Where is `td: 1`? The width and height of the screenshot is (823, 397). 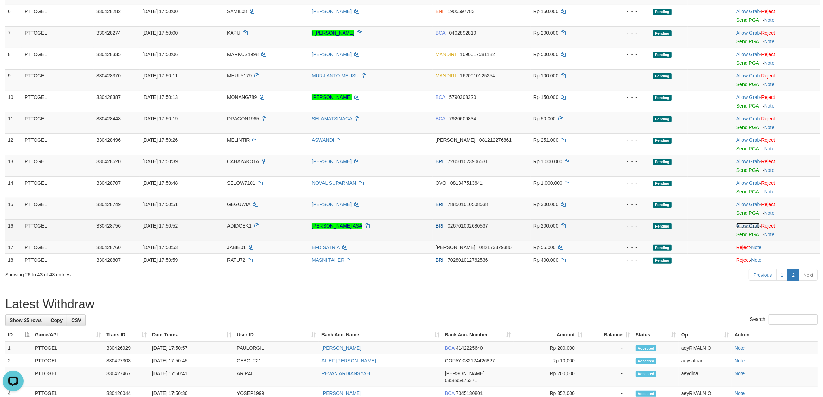
td: 1 is located at coordinates (19, 348).